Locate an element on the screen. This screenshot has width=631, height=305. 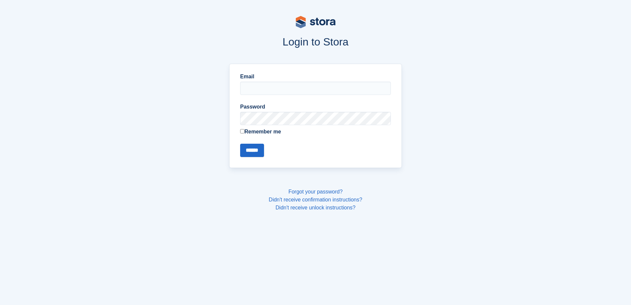
input: Remember me is located at coordinates (242, 131).